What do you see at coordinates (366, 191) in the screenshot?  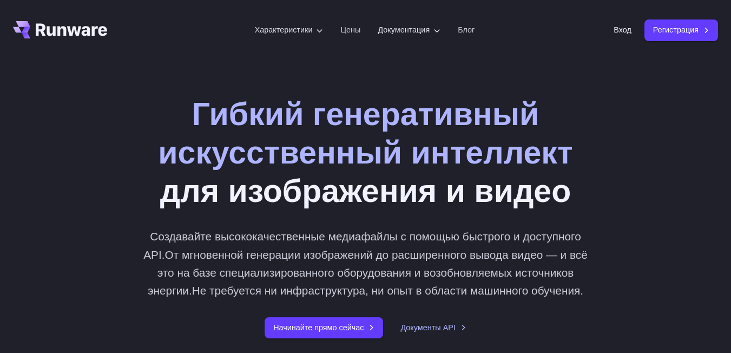 I see `ya-tr-span: для изображения и видео` at bounding box center [366, 191].